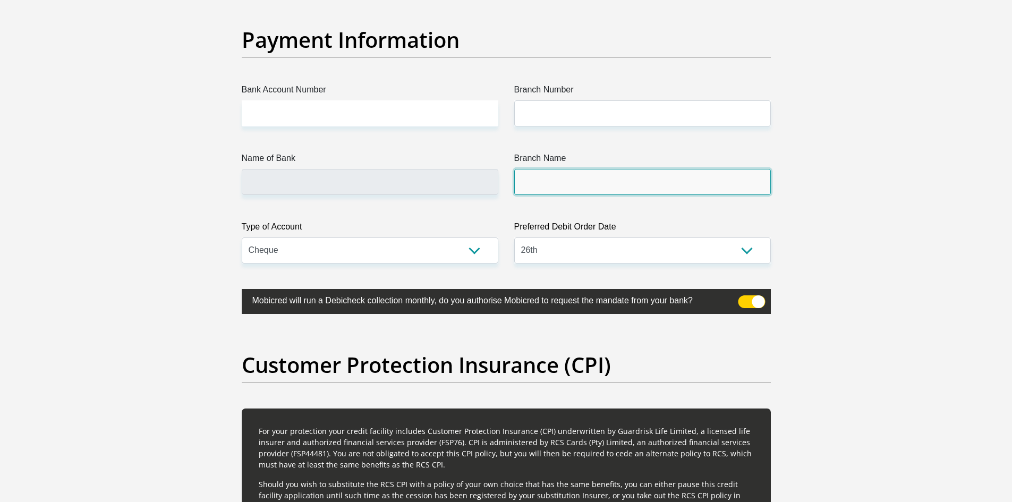  Describe the element at coordinates (370, 113) in the screenshot. I see `input: Bank Account Number` at that location.